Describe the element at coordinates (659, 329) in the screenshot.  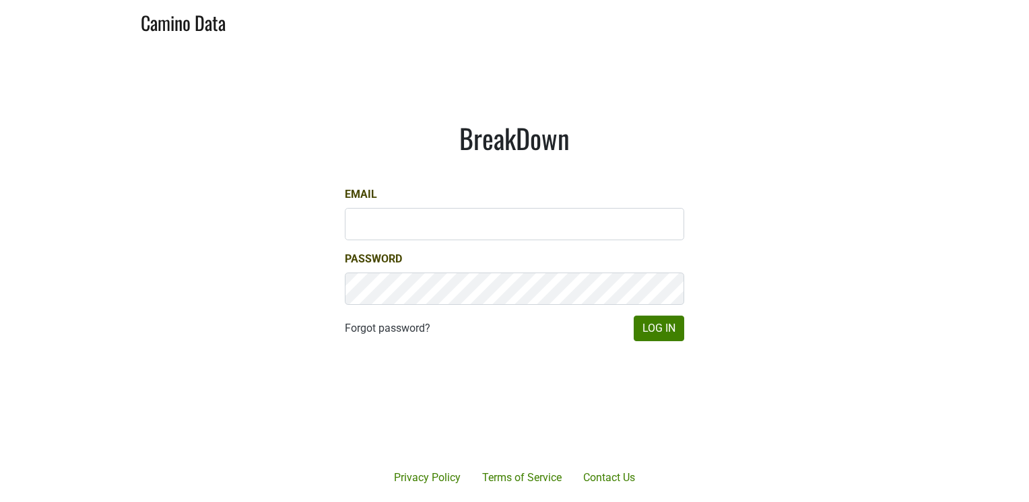
I see `button: Log In` at that location.